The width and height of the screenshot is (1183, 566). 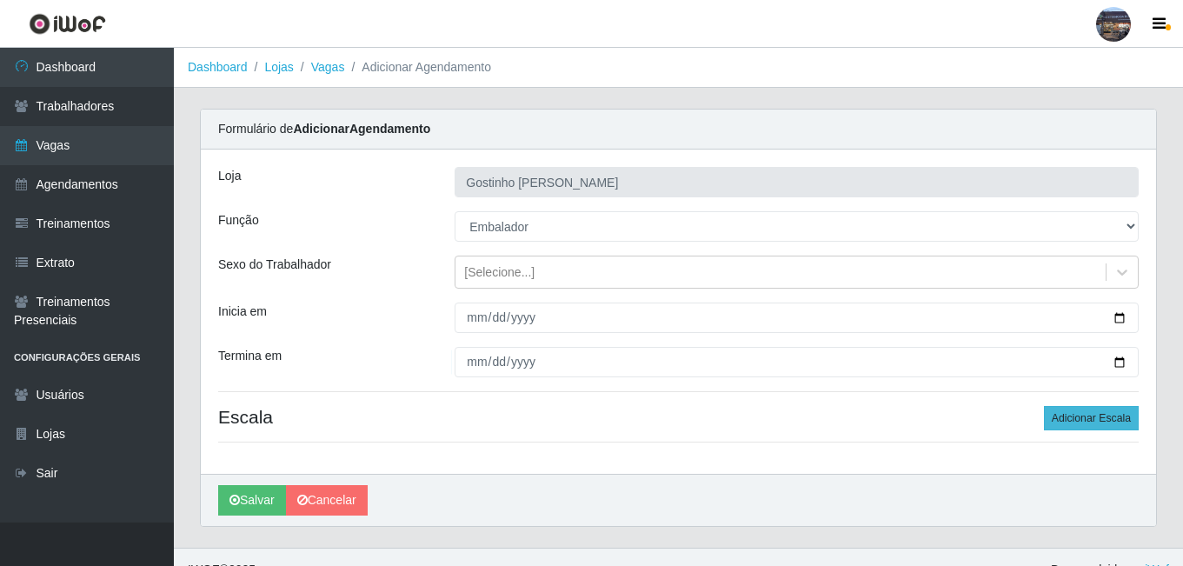 I want to click on strong: Adicionar Agendamento, so click(x=362, y=129).